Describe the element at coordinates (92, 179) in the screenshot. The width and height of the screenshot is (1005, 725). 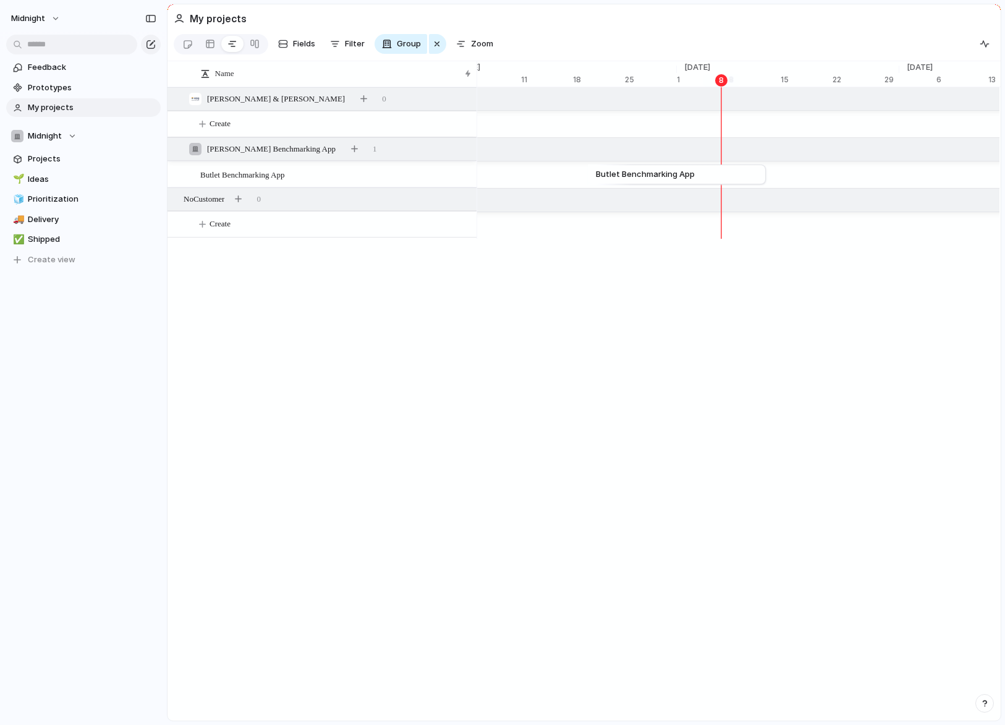
I see `span: Ideas` at that location.